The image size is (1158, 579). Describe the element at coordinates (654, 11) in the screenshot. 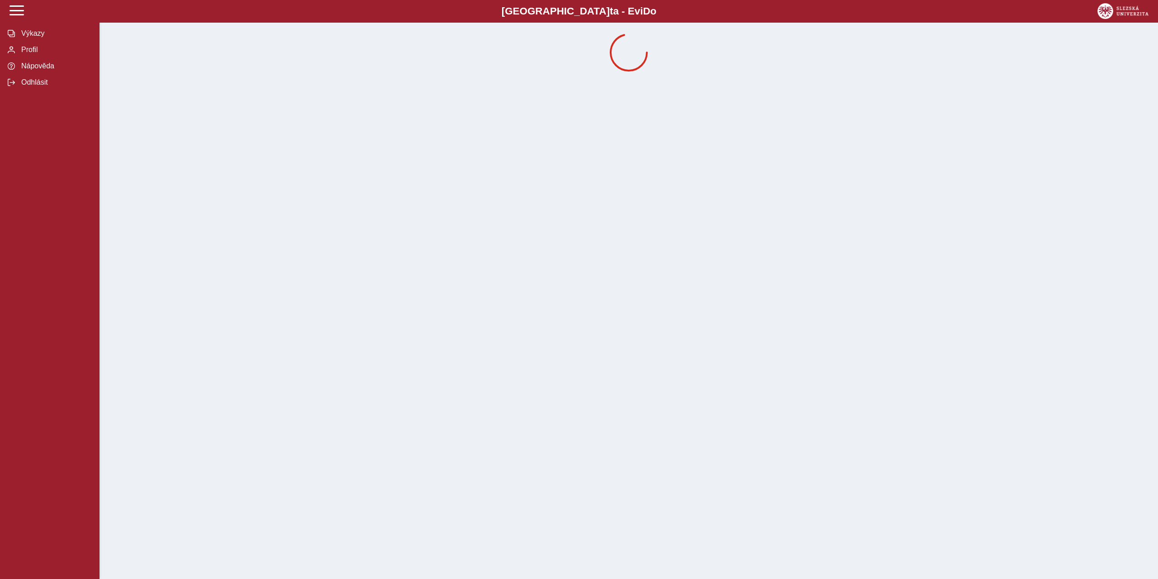

I see `span: o` at that location.